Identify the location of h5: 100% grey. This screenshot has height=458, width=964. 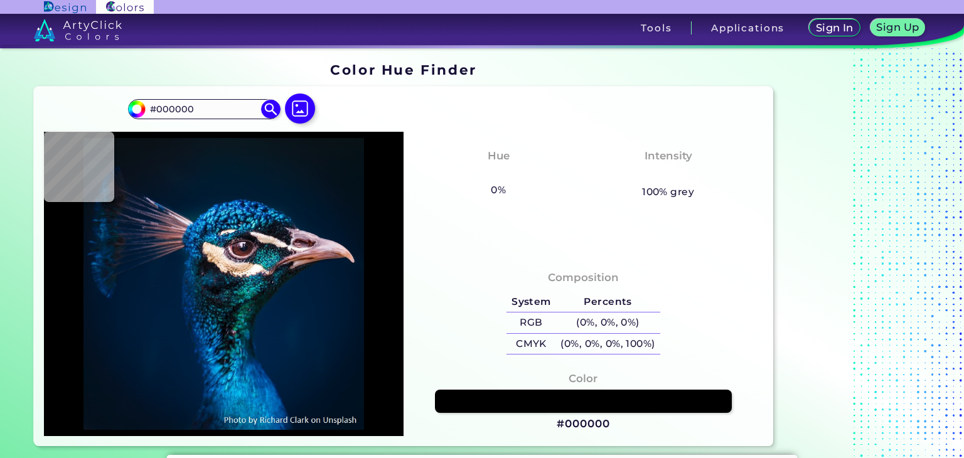
(668, 192).